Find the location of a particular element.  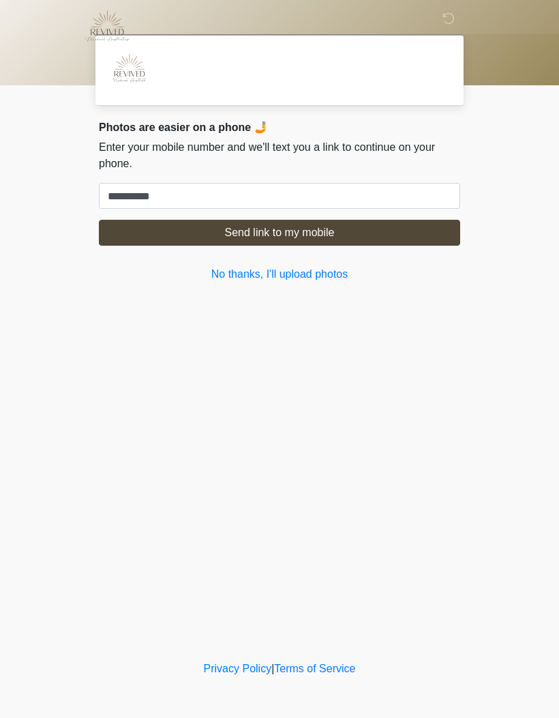

a: No thanks, I'll upload photos is located at coordinates (280, 274).